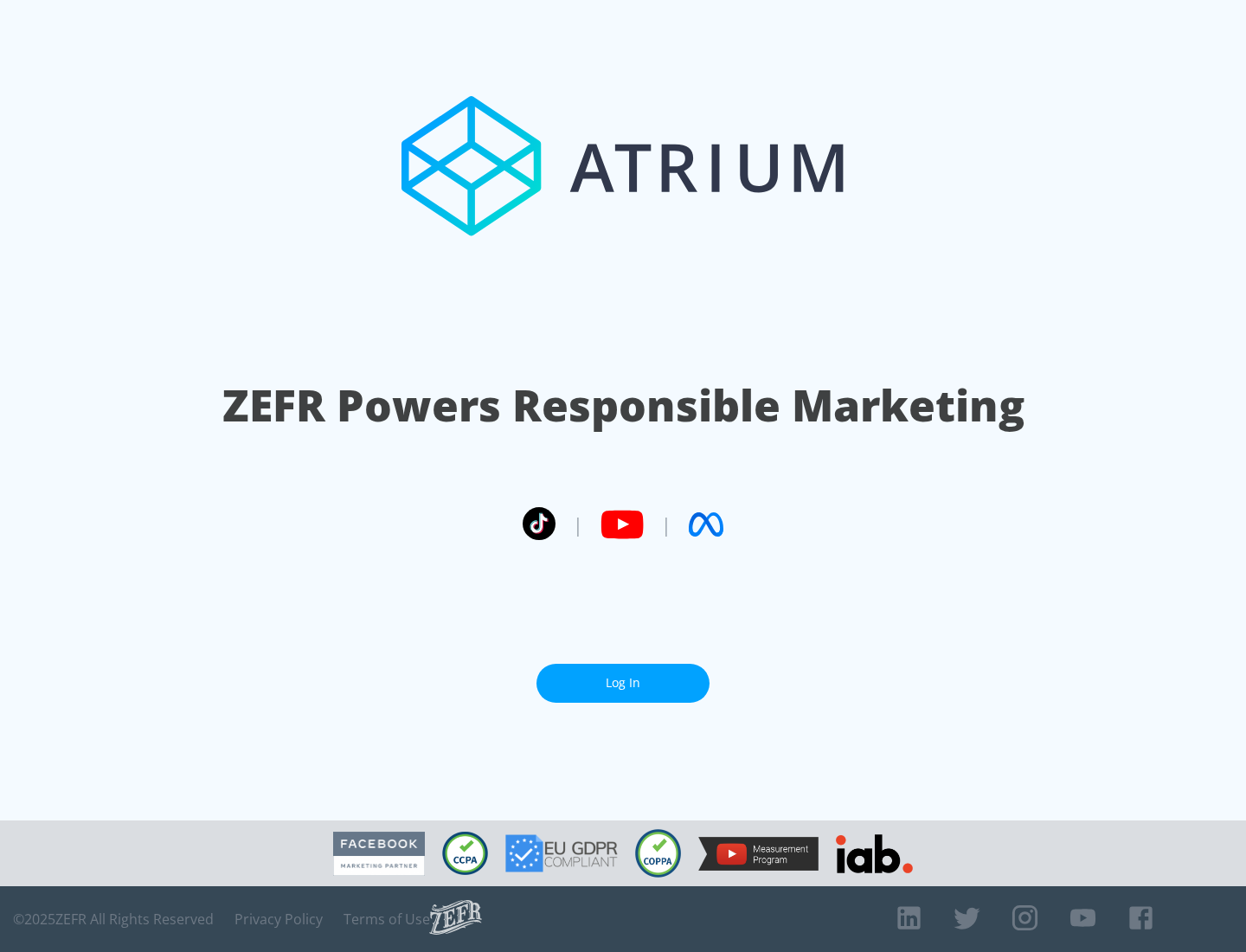 This screenshot has height=952, width=1246. What do you see at coordinates (387, 919) in the screenshot?
I see `a: Terms of Use` at bounding box center [387, 919].